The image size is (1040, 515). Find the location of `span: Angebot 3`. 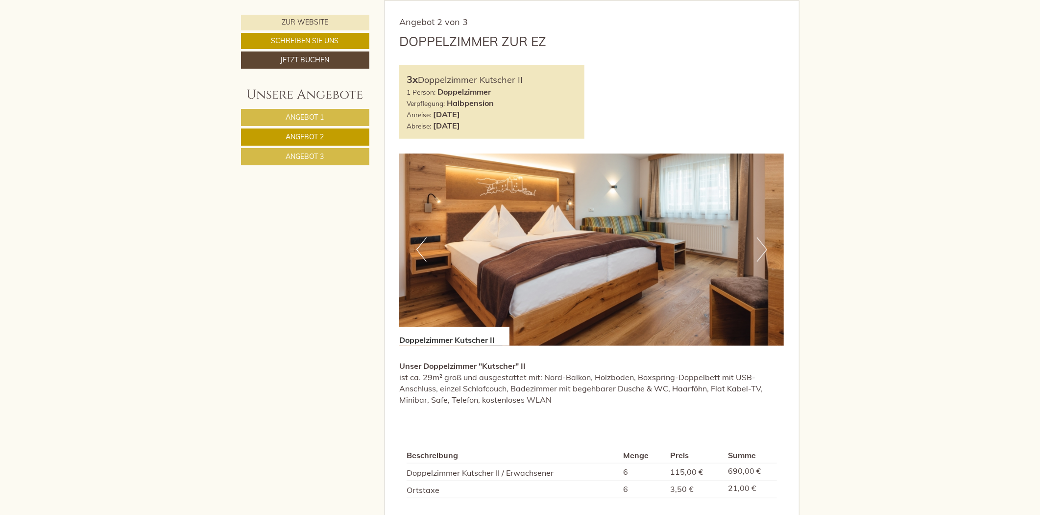

span: Angebot 3 is located at coordinates (305, 156).